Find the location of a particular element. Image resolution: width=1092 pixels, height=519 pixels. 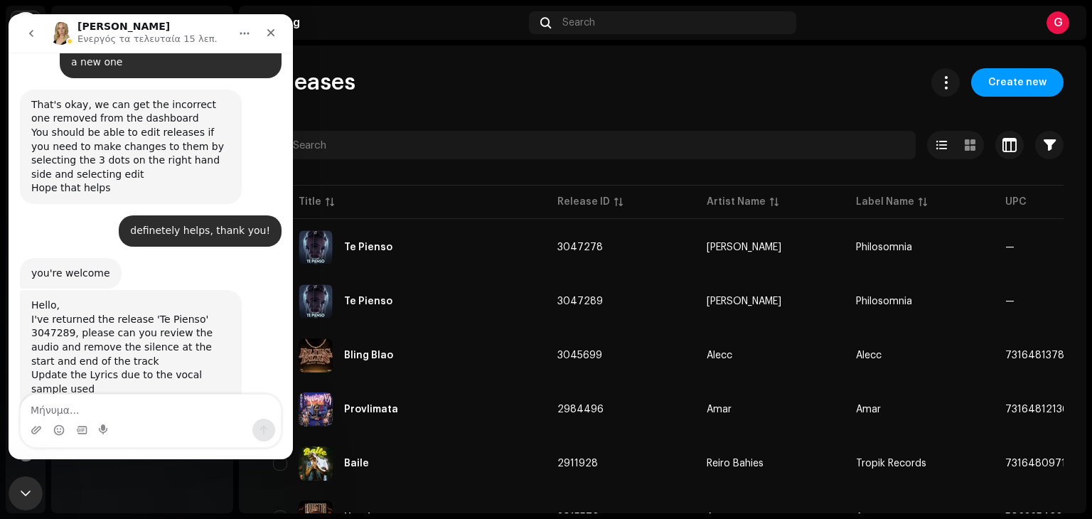

img: 74fe5923-ec19-4d26-8fc7-cc7335eab1f1 is located at coordinates (316, 409).